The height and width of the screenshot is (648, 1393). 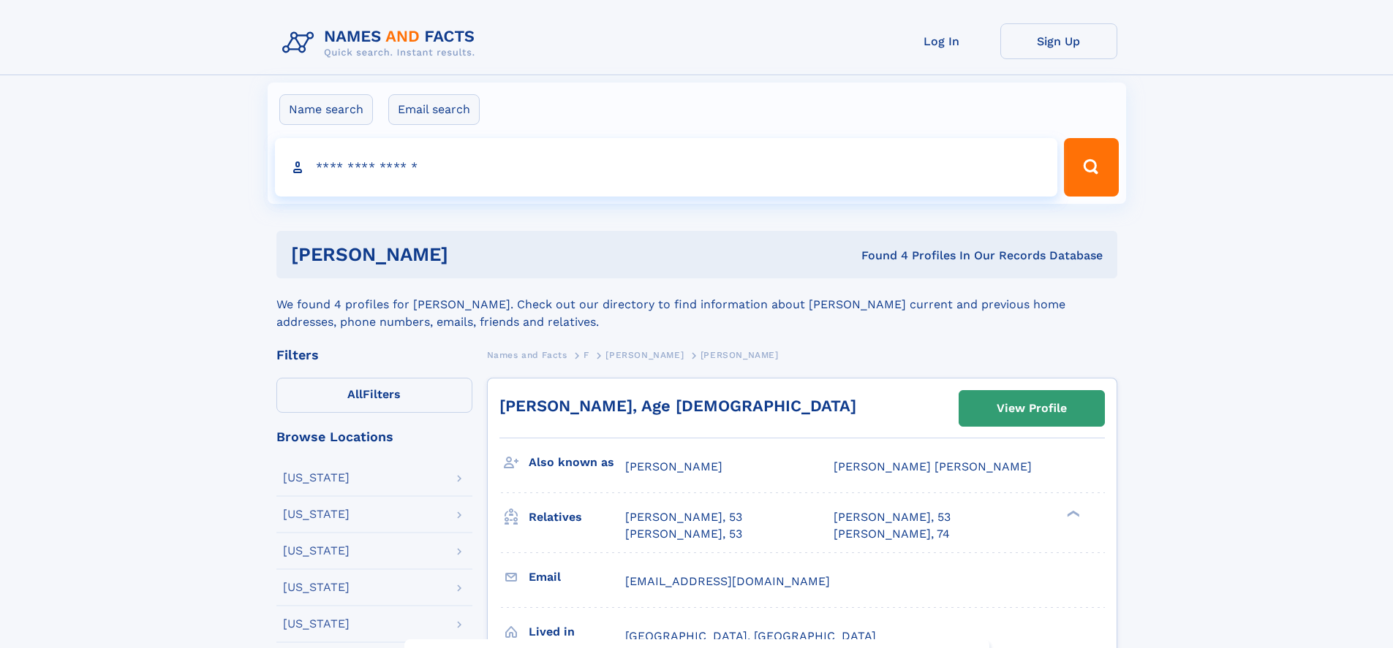 I want to click on label: Name search, so click(x=326, y=110).